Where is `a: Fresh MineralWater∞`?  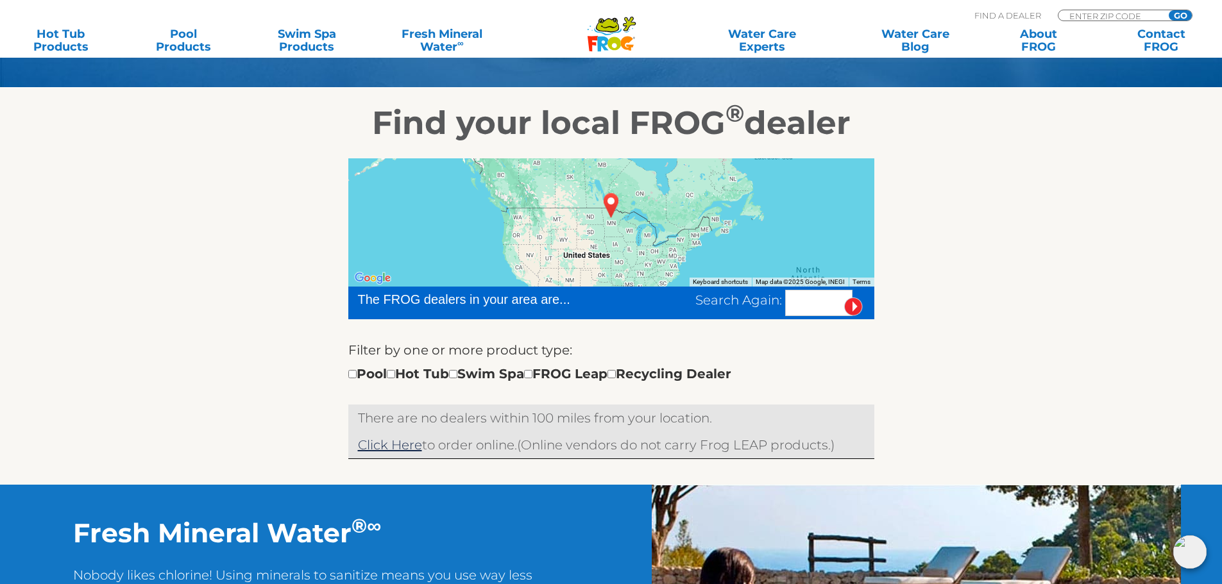
a: Fresh MineralWater∞ is located at coordinates (441, 40).